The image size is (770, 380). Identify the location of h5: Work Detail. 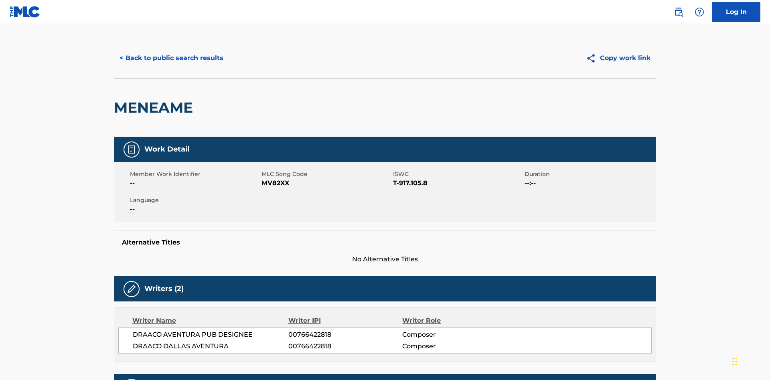
(167, 149).